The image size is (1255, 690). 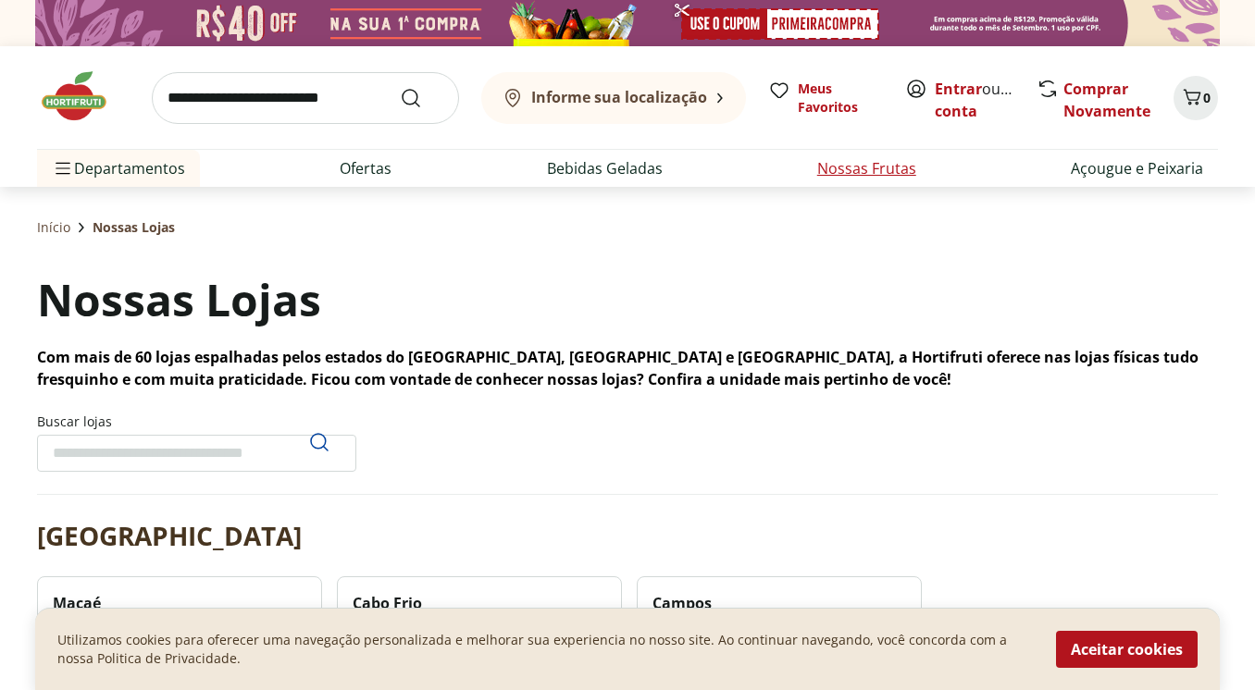 I want to click on button: Pesquisar, so click(x=319, y=442).